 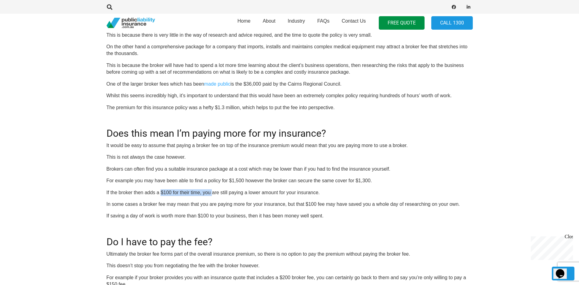 What do you see at coordinates (290, 204) in the screenshot?
I see `p: In some cases a broker fee may mean that you are paying more for your insurance, but that $100 fe...` at bounding box center [290, 204].